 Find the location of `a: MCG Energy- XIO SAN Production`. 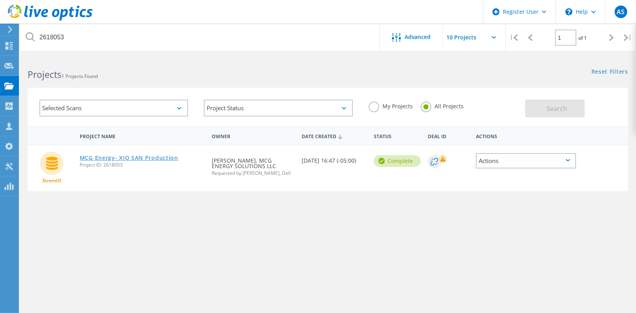

a: MCG Energy- XIO SAN Production is located at coordinates (129, 158).